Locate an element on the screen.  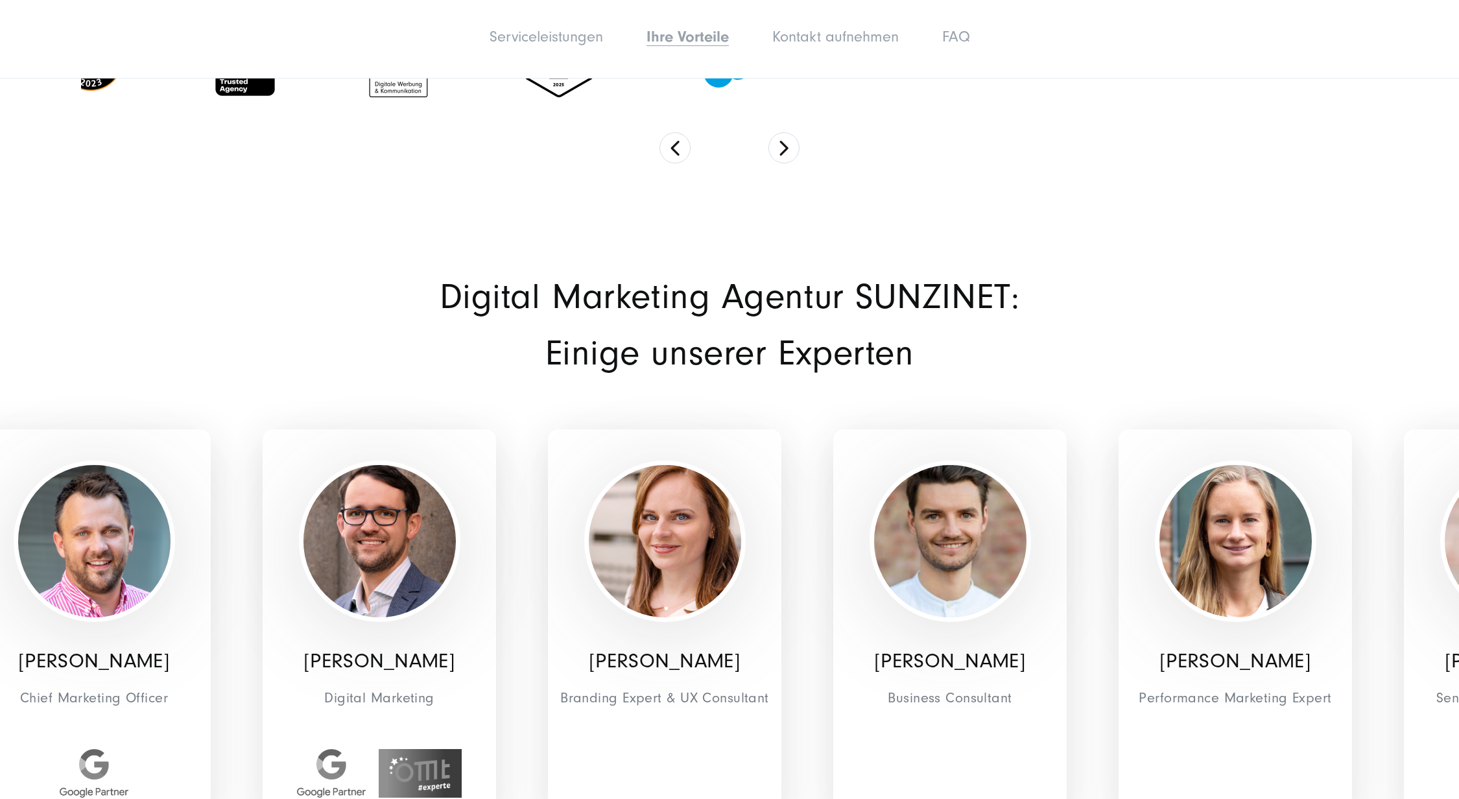
span: Performance Marketing Expert is located at coordinates (1235, 698).